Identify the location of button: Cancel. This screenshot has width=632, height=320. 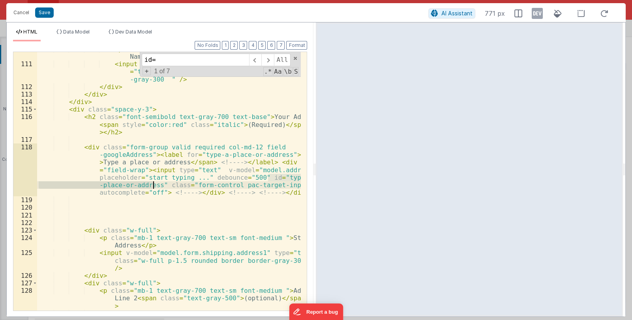
(21, 13).